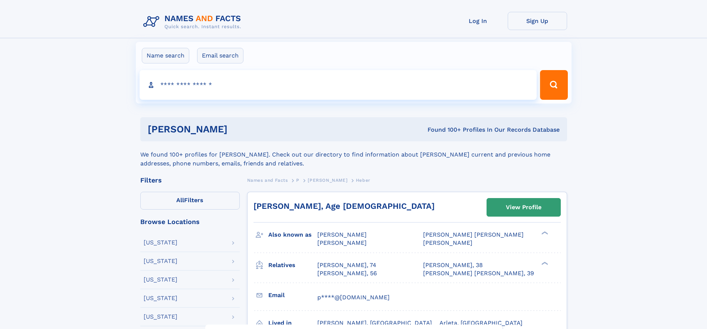 This screenshot has height=329, width=707. What do you see at coordinates (190, 180) in the screenshot?
I see `div: Filters` at bounding box center [190, 180].